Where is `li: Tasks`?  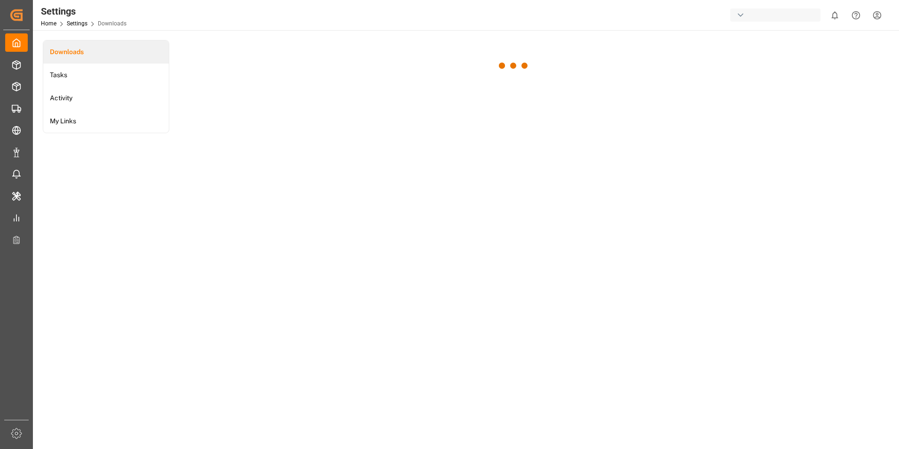 li: Tasks is located at coordinates (106, 75).